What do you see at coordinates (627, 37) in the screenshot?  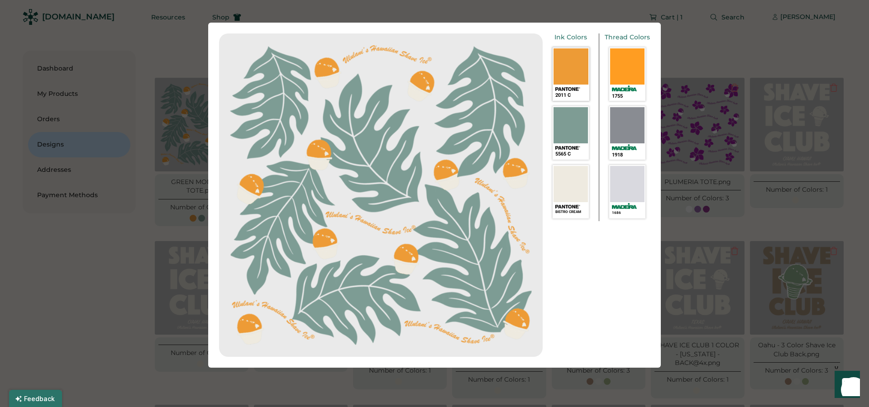 I see `div: Thread Colors` at bounding box center [627, 37].